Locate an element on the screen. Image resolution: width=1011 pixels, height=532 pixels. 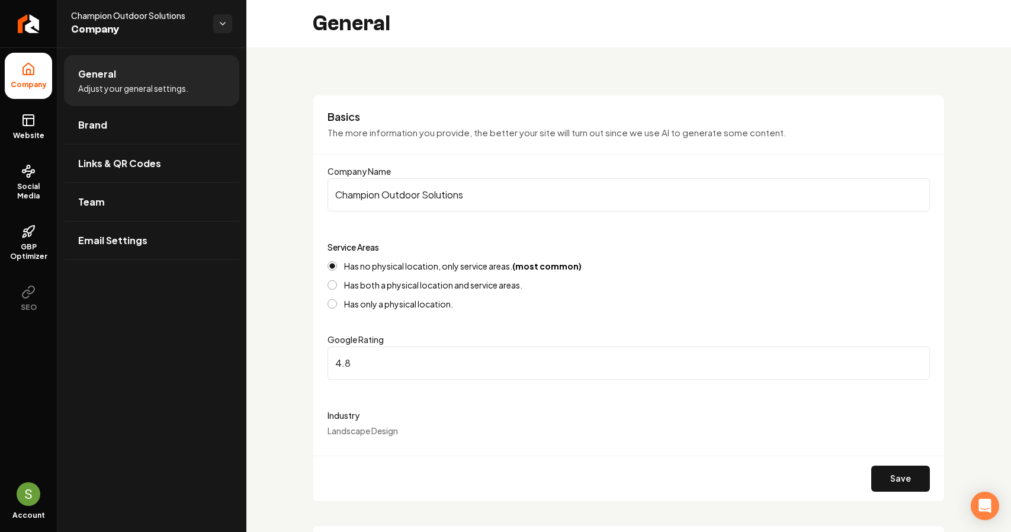
a: GBP Optimizer is located at coordinates (28, 243).